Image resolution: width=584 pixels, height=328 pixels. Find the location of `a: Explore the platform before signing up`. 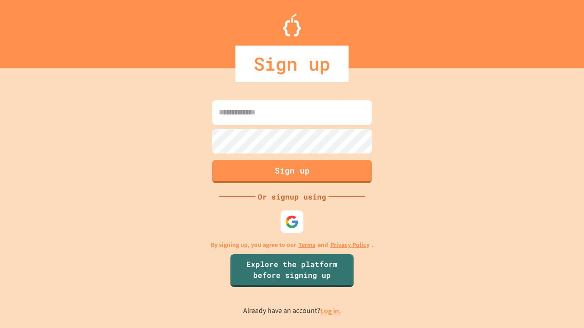

a: Explore the platform before signing up is located at coordinates (292, 271).